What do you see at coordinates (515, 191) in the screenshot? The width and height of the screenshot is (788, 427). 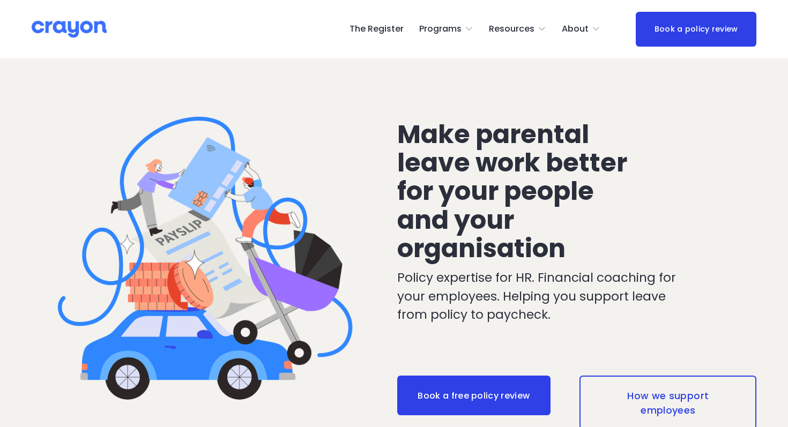 I see `span: Make parental leave work better for your people and your organisation` at bounding box center [515, 191].